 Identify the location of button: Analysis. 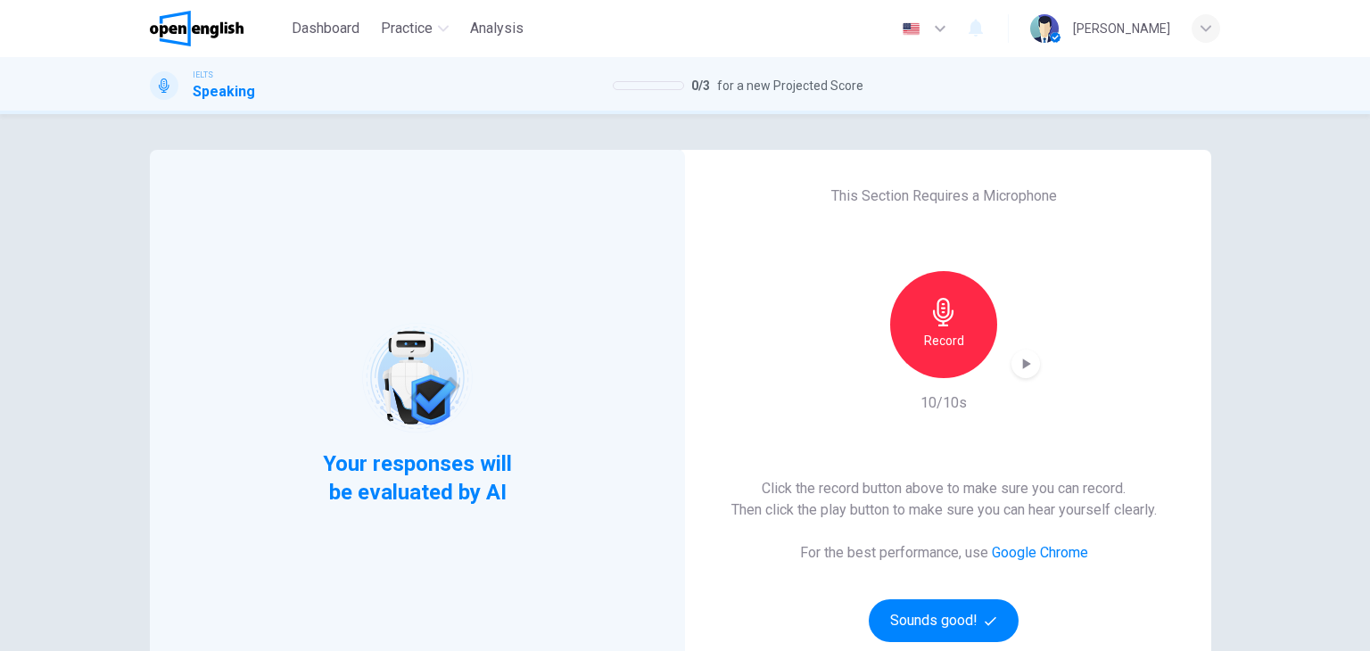
(497, 29).